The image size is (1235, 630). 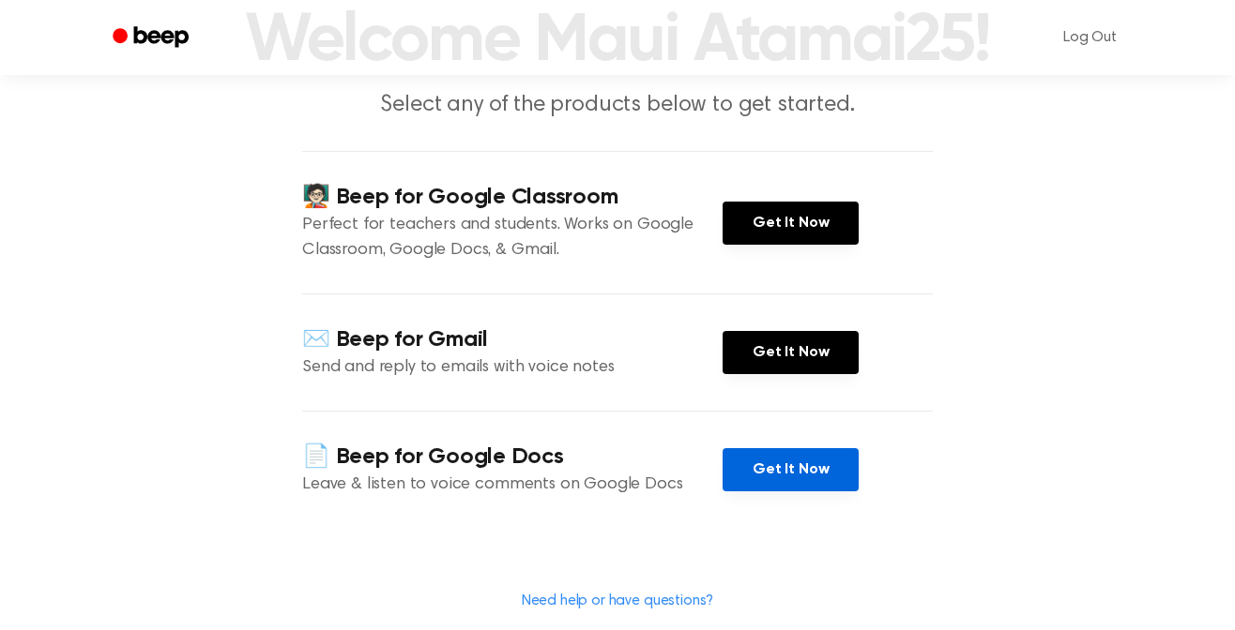 I want to click on a: Beep, so click(x=152, y=38).